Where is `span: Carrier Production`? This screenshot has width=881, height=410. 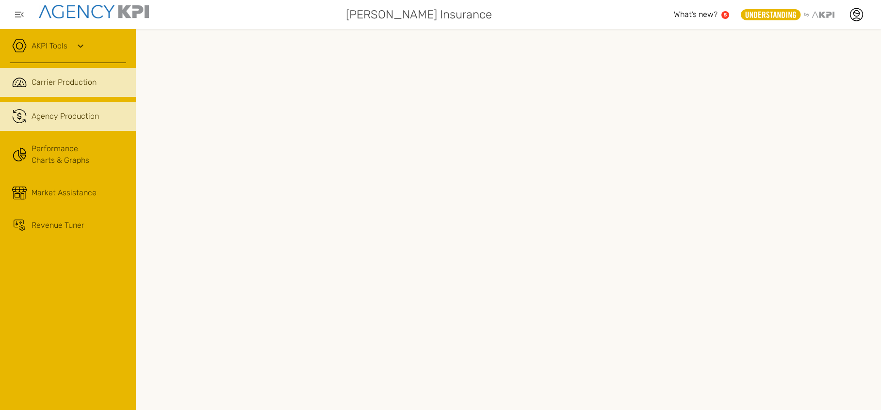 span: Carrier Production is located at coordinates (64, 82).